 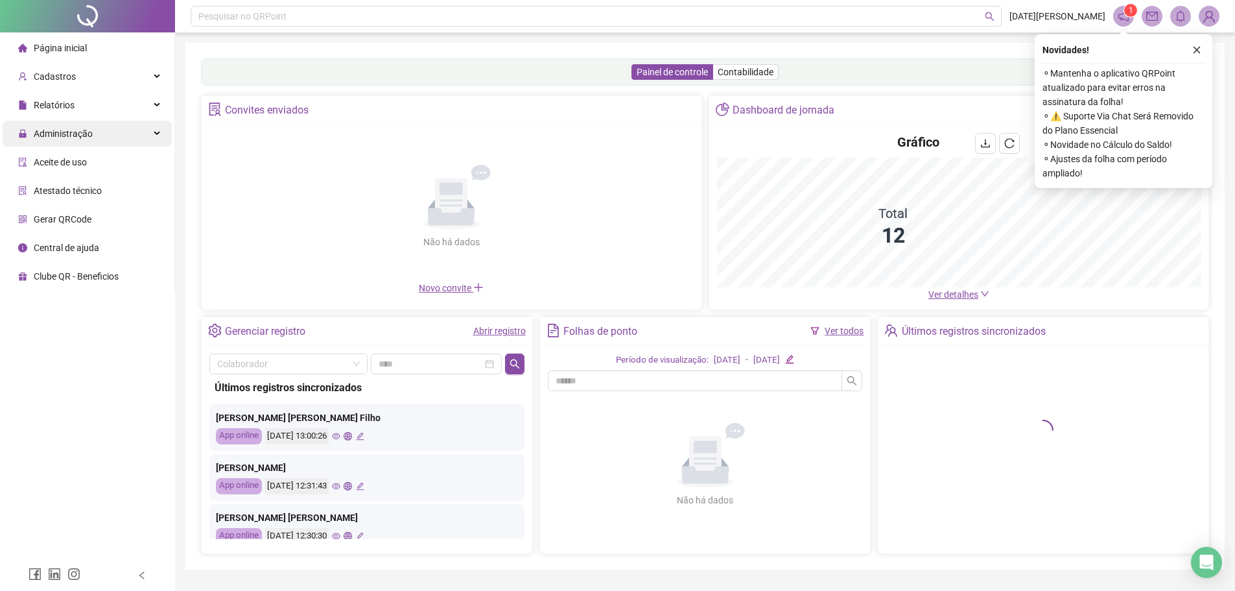 I want to click on span: pie-chart, so click(x=722, y=109).